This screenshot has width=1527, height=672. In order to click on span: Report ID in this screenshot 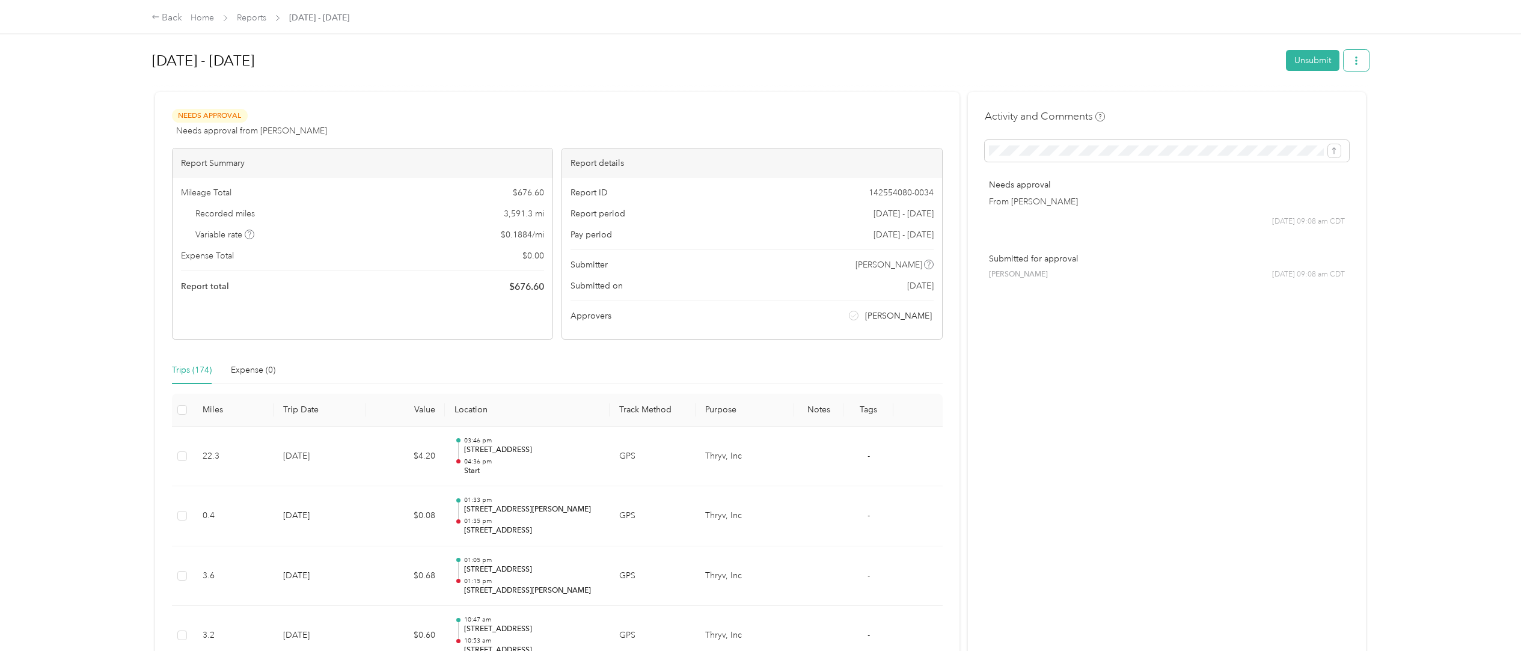, I will do `click(589, 192)`.